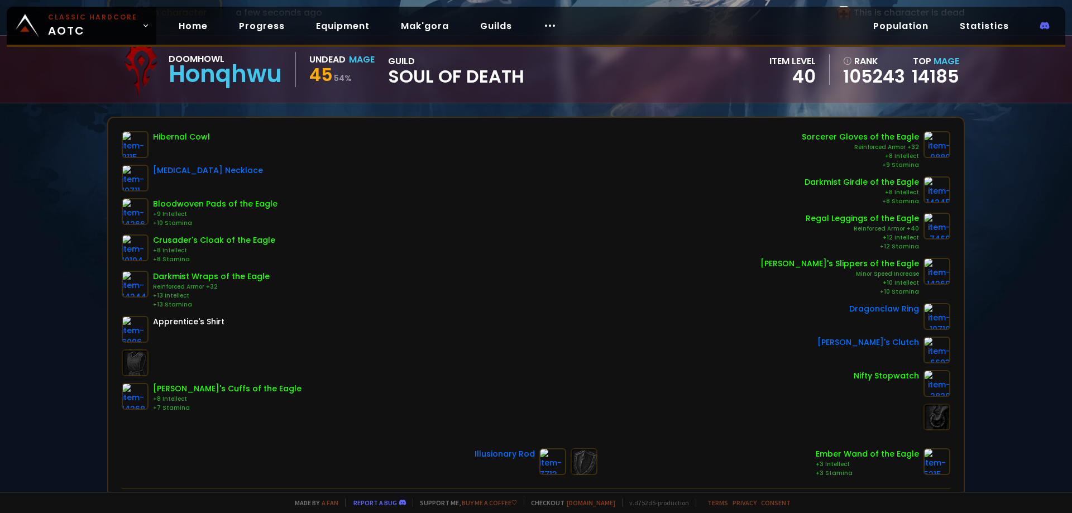 The height and width of the screenshot is (513, 1072). What do you see at coordinates (935, 76) in the screenshot?
I see `a: 14185` at bounding box center [935, 76].